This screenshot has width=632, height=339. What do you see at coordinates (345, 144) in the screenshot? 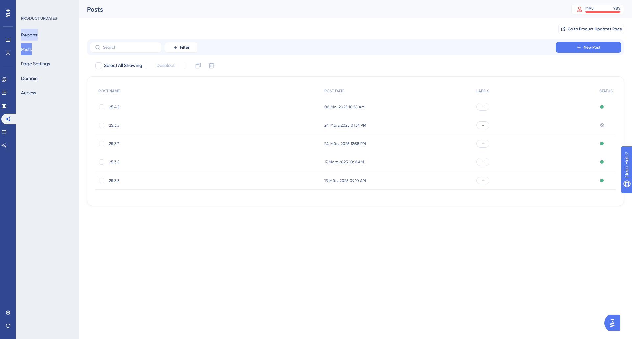
I see `span: 24. März 2025 12:58 PM` at bounding box center [345, 144].